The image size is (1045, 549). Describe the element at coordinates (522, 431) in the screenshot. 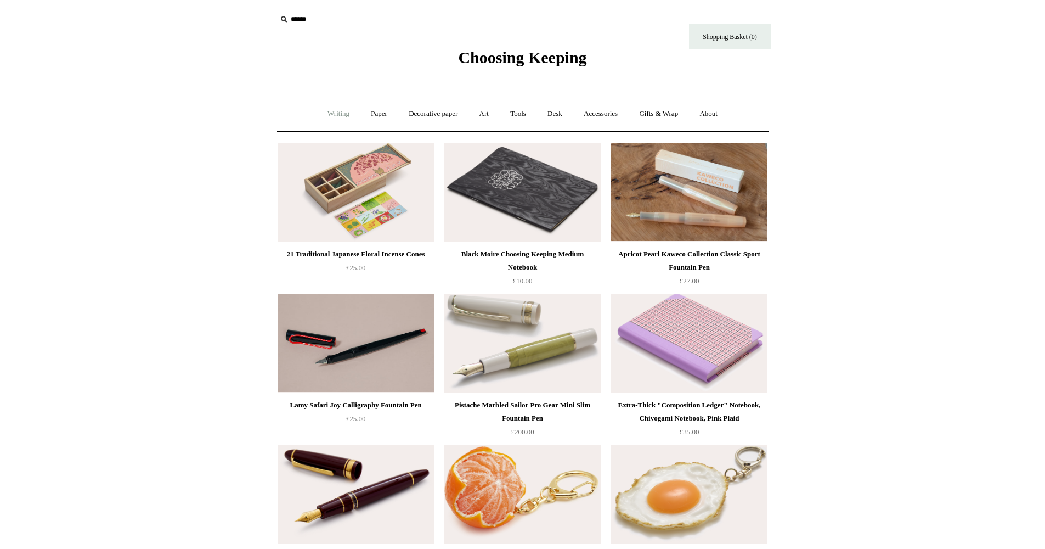

I see `span: £200.00` at that location.